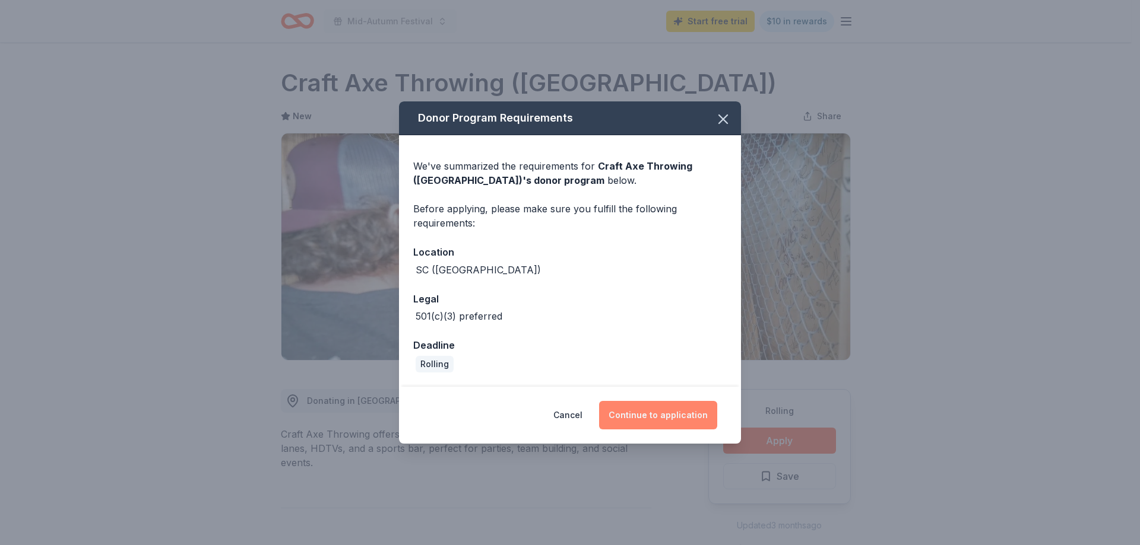 The image size is (1140, 545). Describe the element at coordinates (434, 364) in the screenshot. I see `div: Rolling` at that location.